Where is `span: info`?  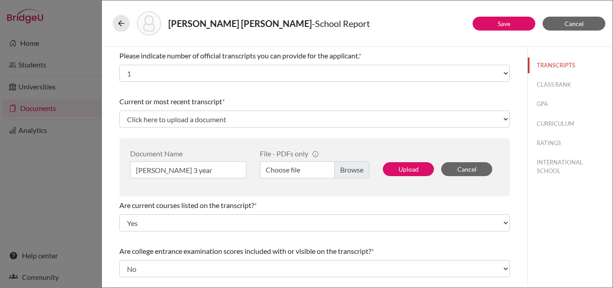 span: info is located at coordinates (316, 154).